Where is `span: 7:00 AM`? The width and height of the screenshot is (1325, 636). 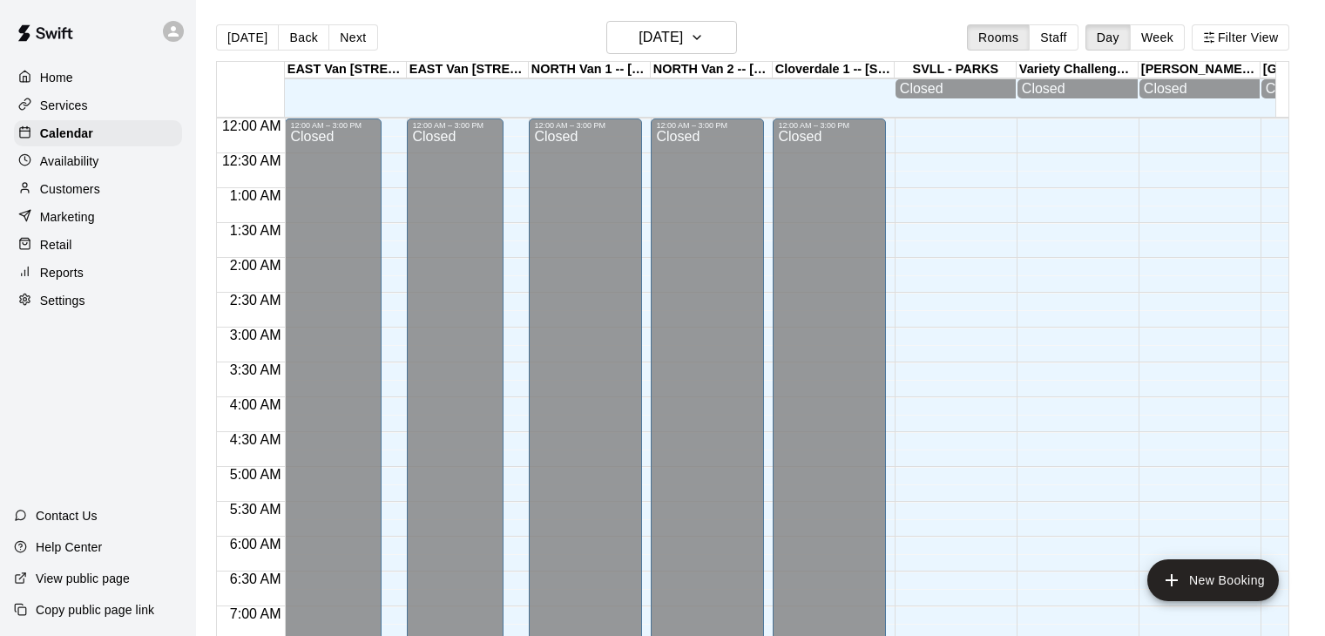 span: 7:00 AM is located at coordinates (255, 613).